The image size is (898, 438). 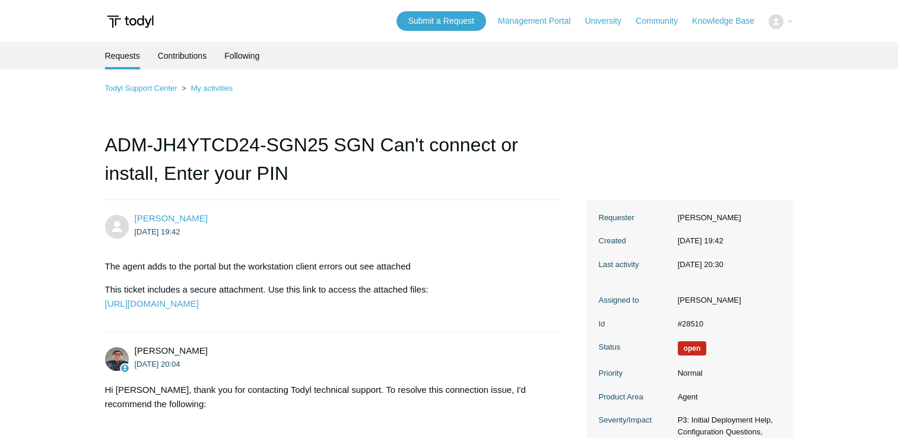 What do you see at coordinates (692, 348) in the screenshot?
I see `span: We are working on a response for you` at bounding box center [692, 348].